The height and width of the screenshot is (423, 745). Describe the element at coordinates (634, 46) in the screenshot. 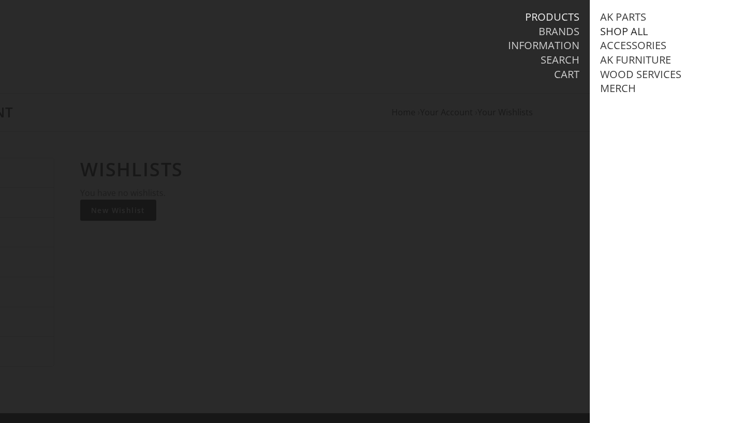

I see `a: Accessories` at that location.